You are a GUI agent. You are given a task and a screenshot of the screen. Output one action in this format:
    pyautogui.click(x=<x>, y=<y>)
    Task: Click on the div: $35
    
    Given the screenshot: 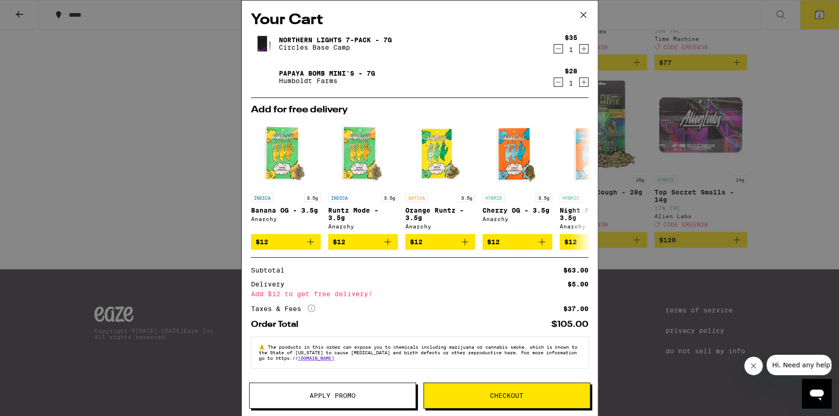 What is the action you would take?
    pyautogui.click(x=571, y=38)
    